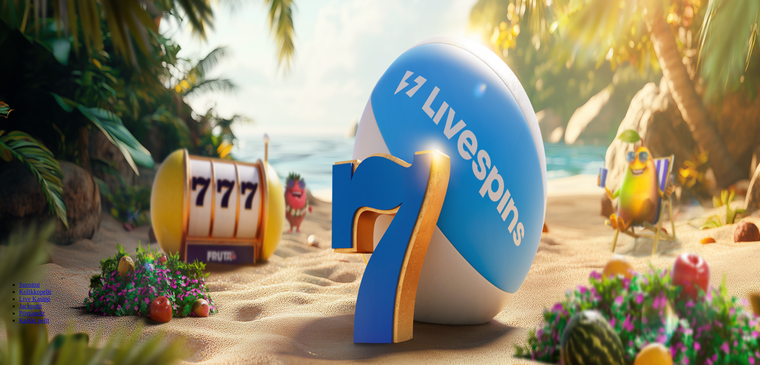 The height and width of the screenshot is (365, 760). Describe the element at coordinates (34, 320) in the screenshot. I see `a: Kaikki pelit` at that location.